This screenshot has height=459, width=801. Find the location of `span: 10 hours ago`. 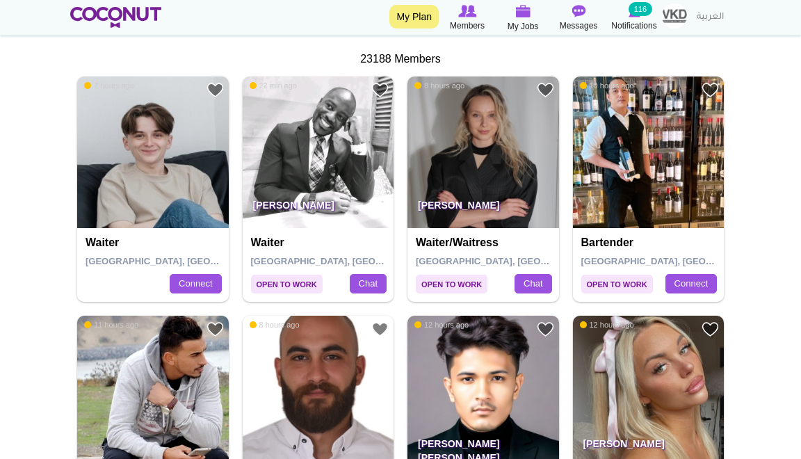

span: 10 hours ago is located at coordinates (607, 86).